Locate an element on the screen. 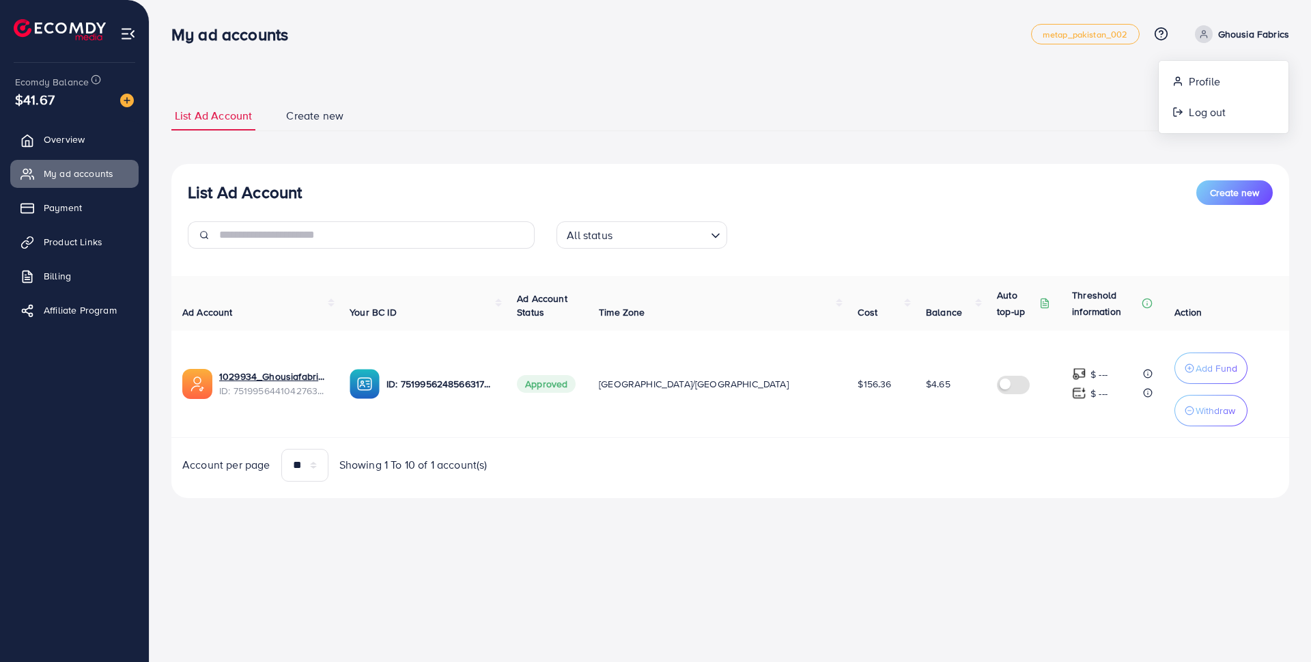 This screenshot has width=1311, height=662. a: metap_pakistan_002 is located at coordinates (1085, 34).